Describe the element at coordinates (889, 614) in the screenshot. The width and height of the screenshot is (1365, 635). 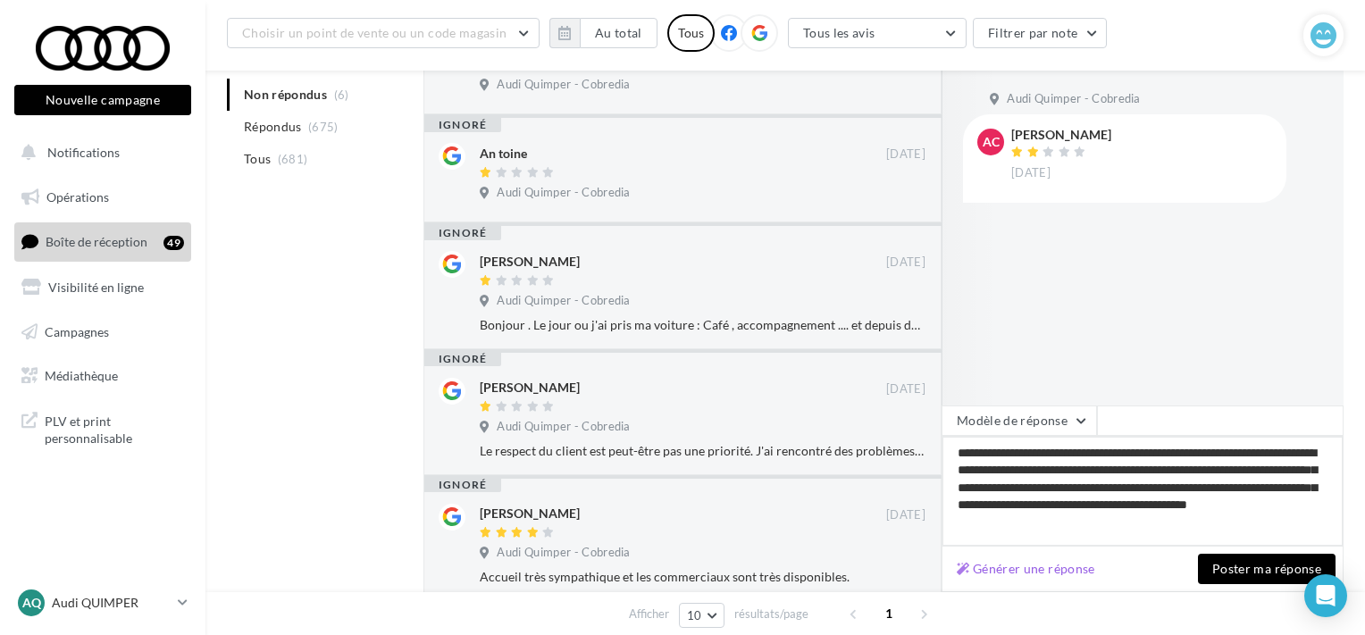
I see `span: 1` at that location.